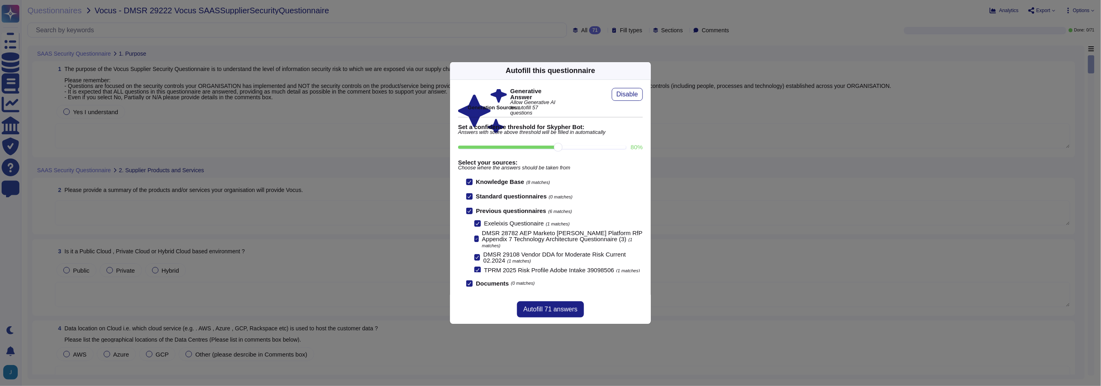 Image resolution: width=1101 pixels, height=386 pixels. Describe the element at coordinates (550, 162) in the screenshot. I see `b: Select your sources:` at that location.